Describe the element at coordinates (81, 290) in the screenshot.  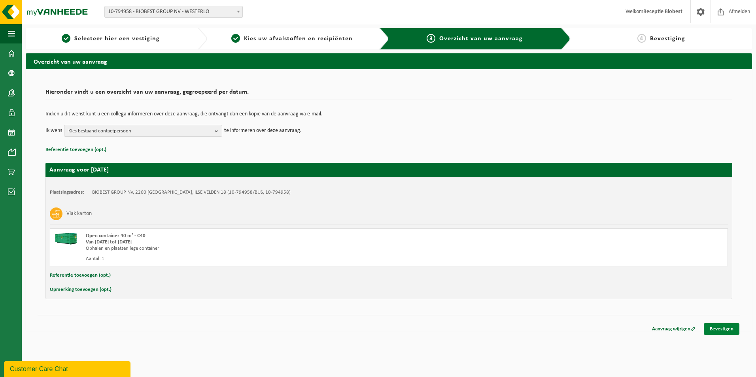
I see `button: Opmerking toevoegen (opt.)` at that location.